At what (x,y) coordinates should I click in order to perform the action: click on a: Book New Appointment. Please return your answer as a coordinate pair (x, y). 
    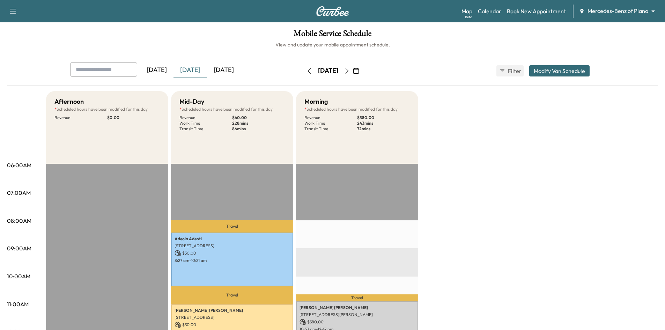
    Looking at the image, I should click on (536, 11).